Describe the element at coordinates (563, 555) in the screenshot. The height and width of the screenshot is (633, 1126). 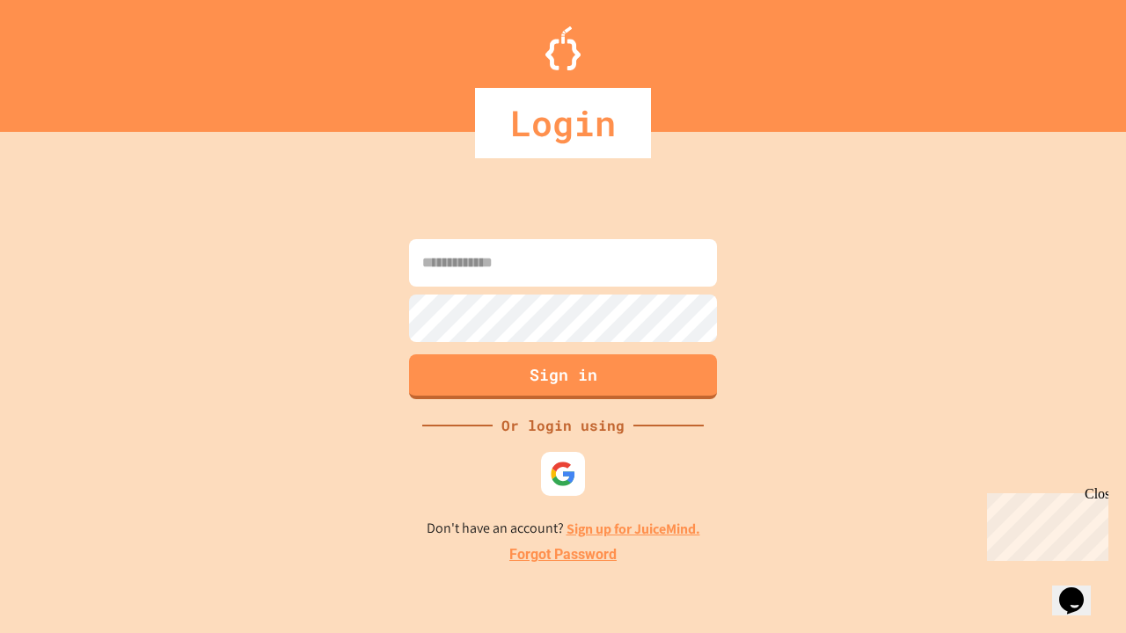
I see `a: Forgot Password` at that location.